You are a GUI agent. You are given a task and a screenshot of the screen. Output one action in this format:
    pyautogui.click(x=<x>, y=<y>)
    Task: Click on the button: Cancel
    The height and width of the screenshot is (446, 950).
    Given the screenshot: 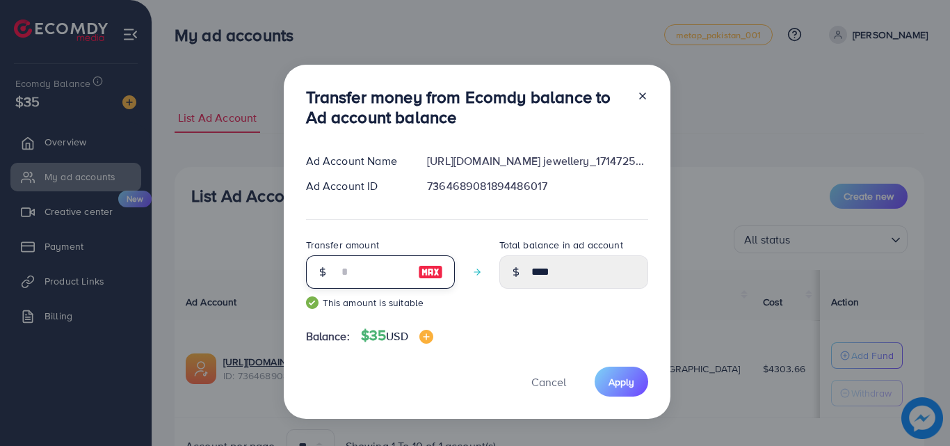 What is the action you would take?
    pyautogui.click(x=549, y=381)
    